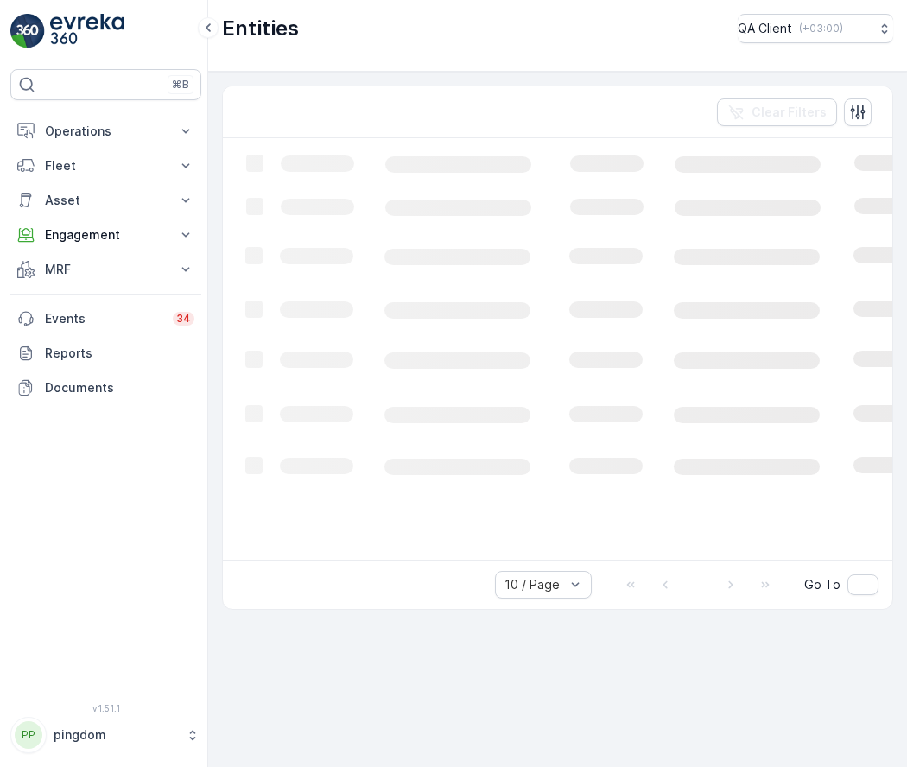 The width and height of the screenshot is (907, 767). I want to click on p: Events, so click(104, 319).